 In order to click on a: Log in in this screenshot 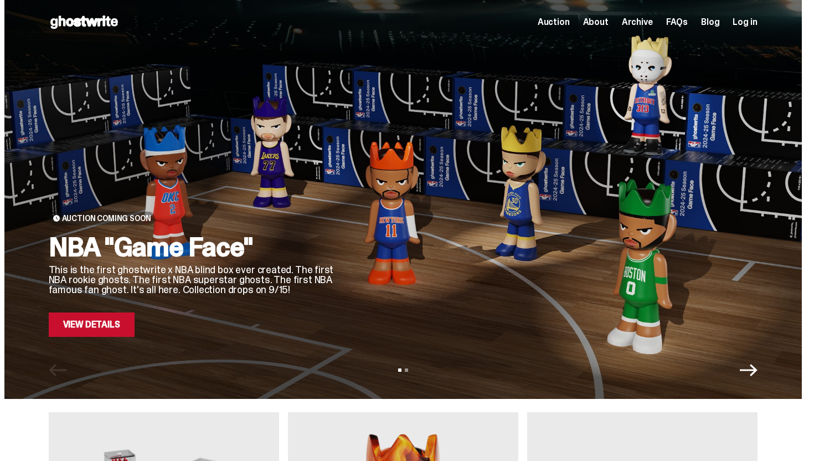, I will do `click(744, 22)`.